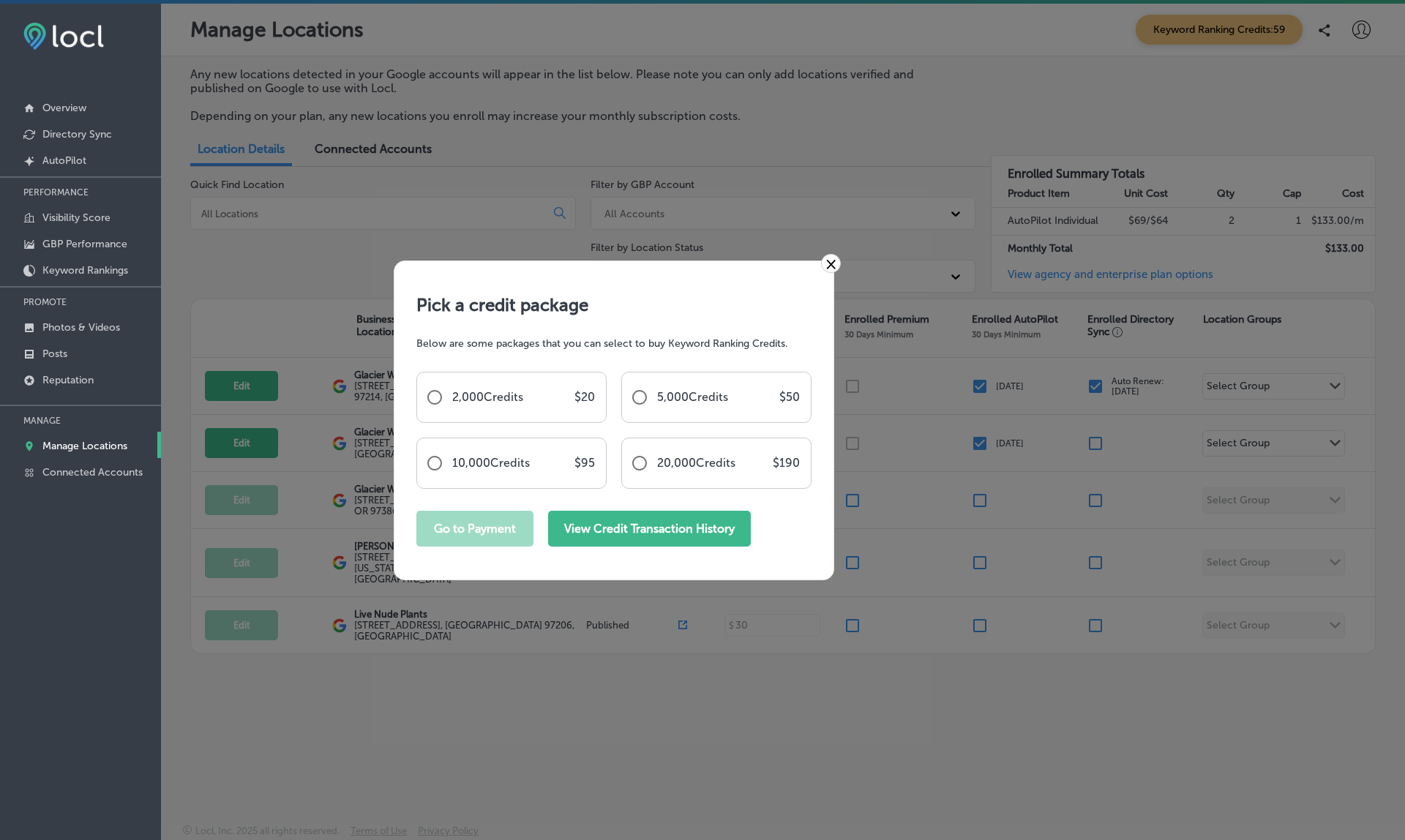 The height and width of the screenshot is (840, 1405). What do you see at coordinates (77, 134) in the screenshot?
I see `p: Directory Sync` at bounding box center [77, 134].